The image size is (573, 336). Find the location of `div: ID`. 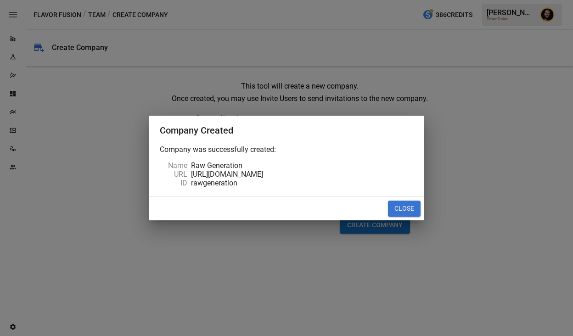

div: ID is located at coordinates (174, 183).